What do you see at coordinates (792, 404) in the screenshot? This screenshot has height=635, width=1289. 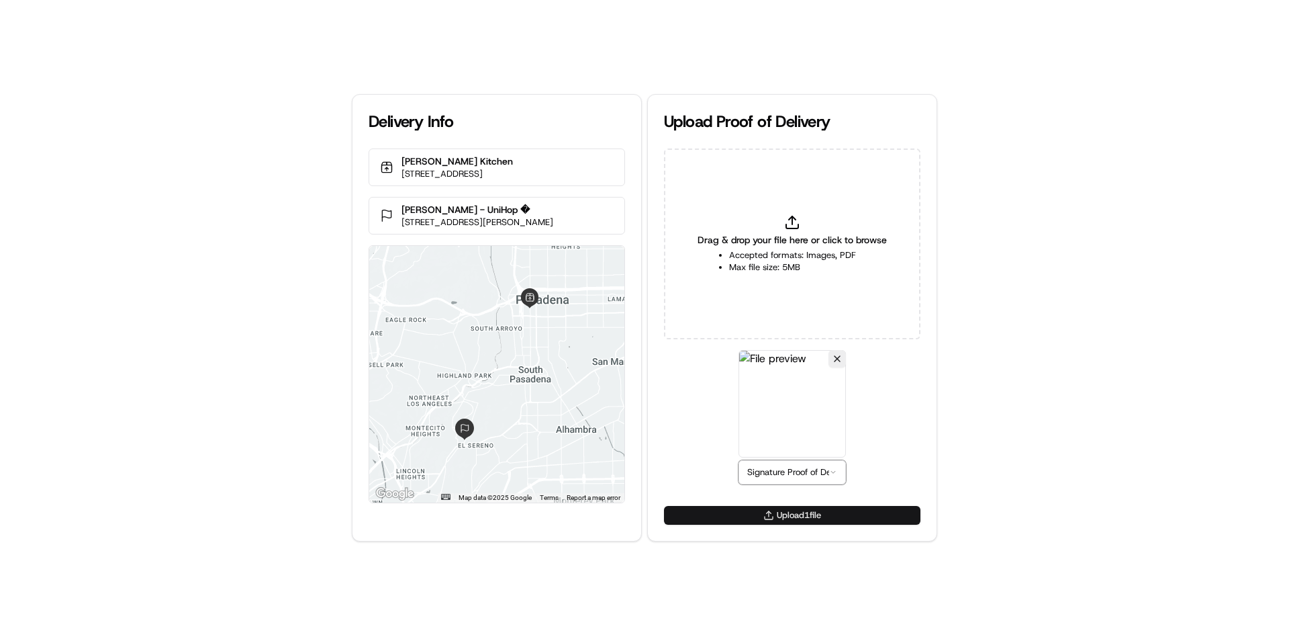 I see `img: File preview` at bounding box center [792, 404].